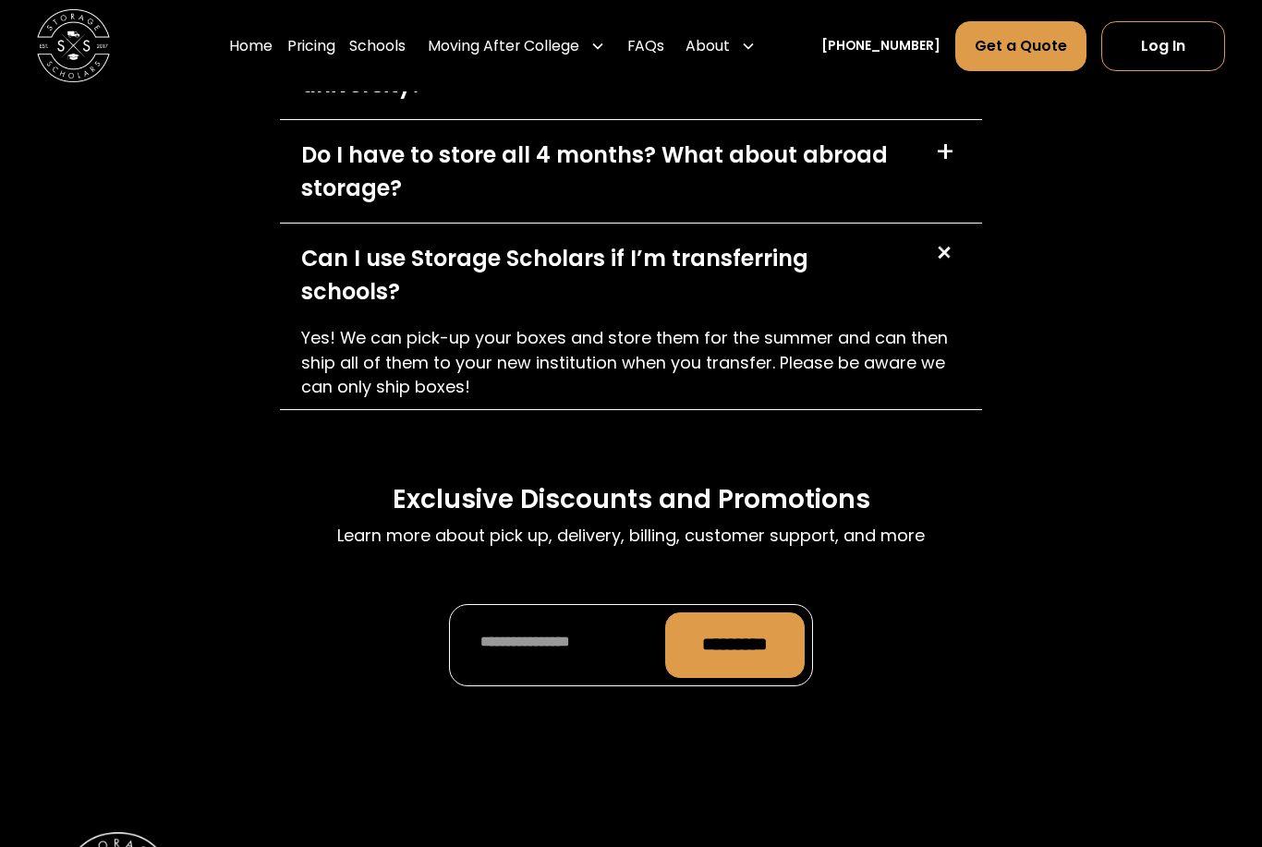  Describe the element at coordinates (73, 45) in the screenshot. I see `a: home` at that location.